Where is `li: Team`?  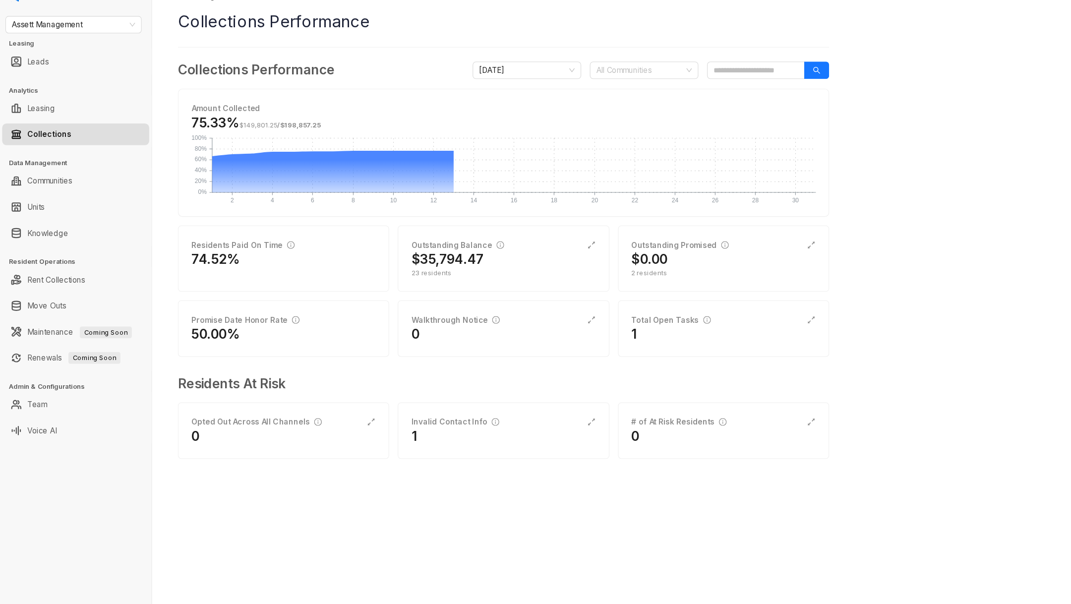 li: Team is located at coordinates (69, 390).